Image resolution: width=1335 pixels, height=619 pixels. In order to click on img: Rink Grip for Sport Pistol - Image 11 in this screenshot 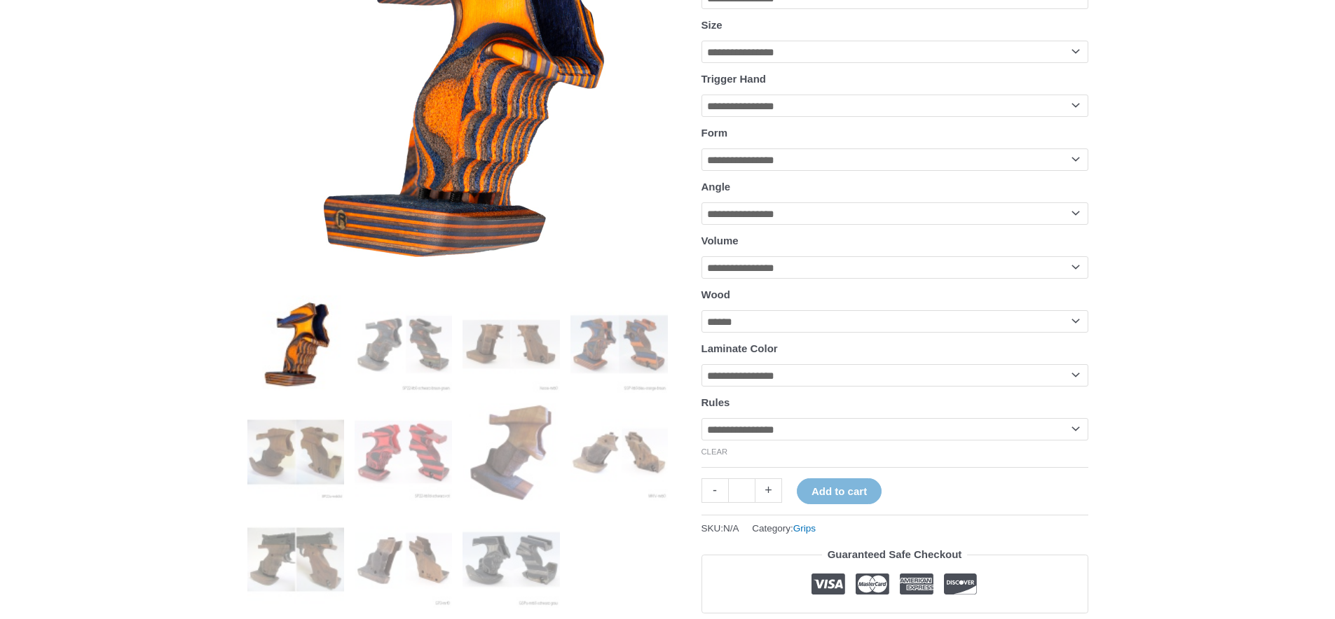, I will do `click(511, 560)`.